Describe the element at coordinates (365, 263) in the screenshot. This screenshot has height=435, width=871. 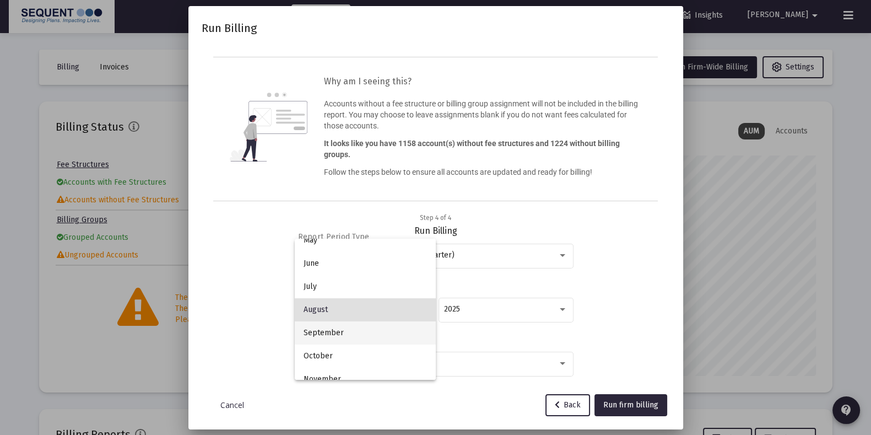
I see `span: June` at that location.